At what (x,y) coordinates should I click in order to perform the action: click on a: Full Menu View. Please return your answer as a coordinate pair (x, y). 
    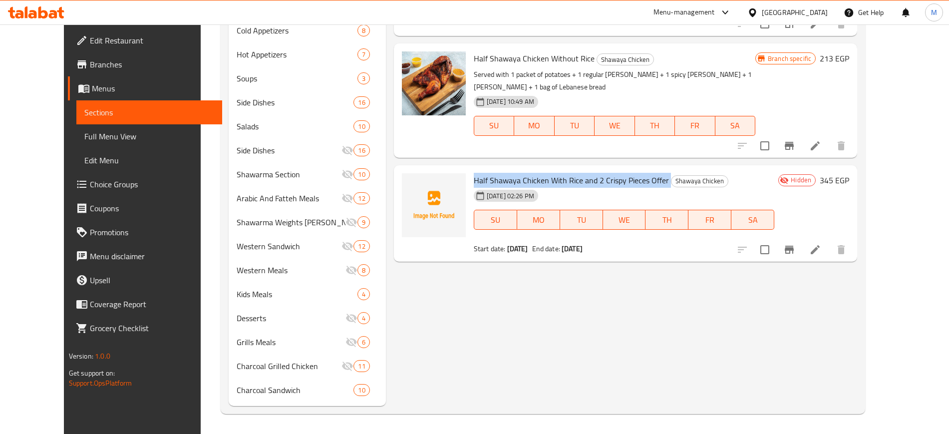
    Looking at the image, I should click on (149, 136).